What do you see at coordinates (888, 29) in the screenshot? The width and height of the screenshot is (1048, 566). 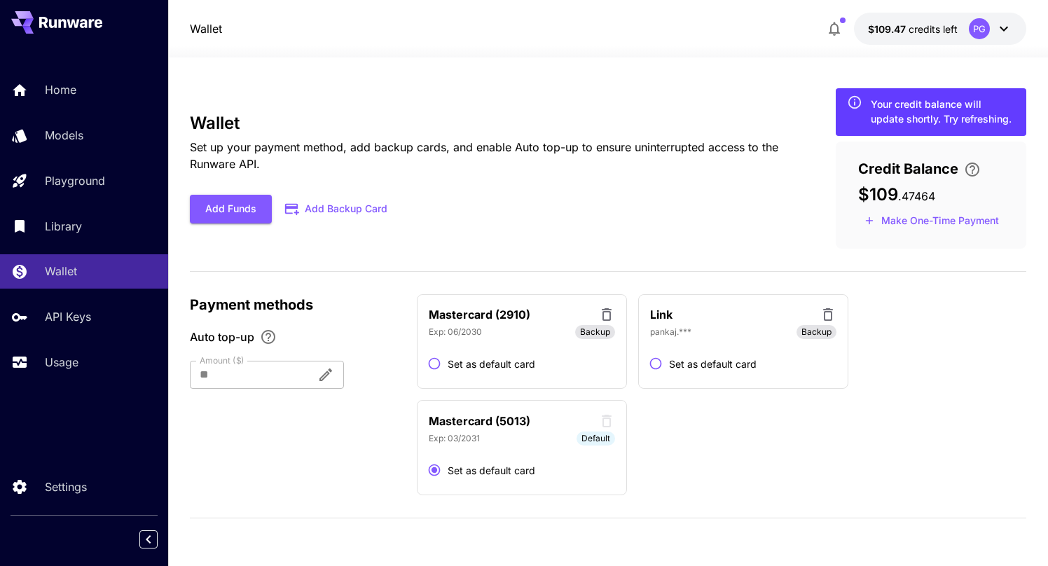 I see `span: $109.47` at bounding box center [888, 29].